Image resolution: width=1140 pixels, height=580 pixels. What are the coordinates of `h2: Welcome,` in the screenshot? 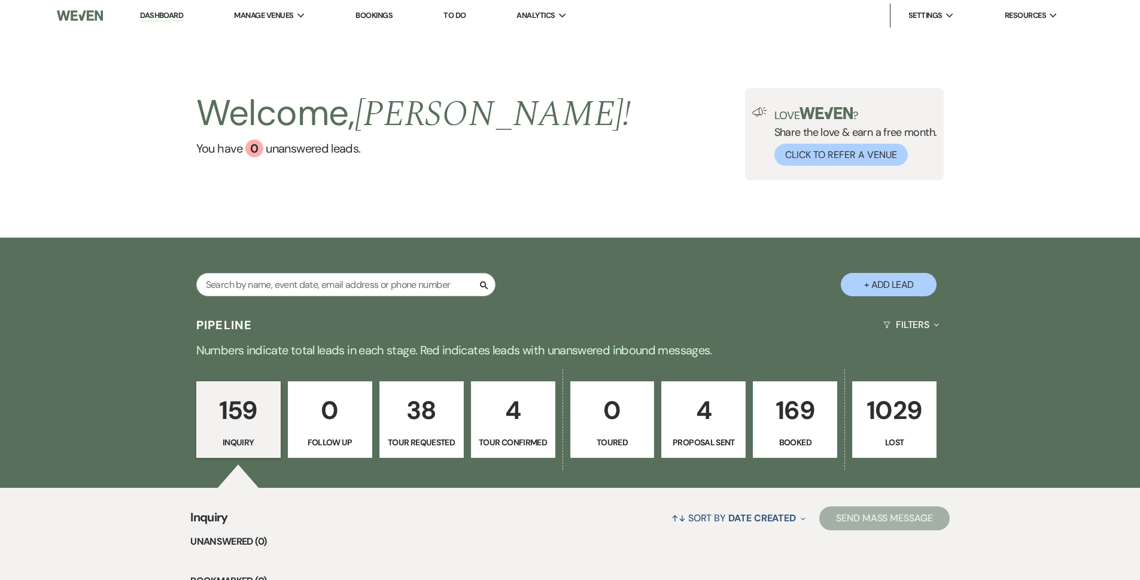 It's located at (414, 114).